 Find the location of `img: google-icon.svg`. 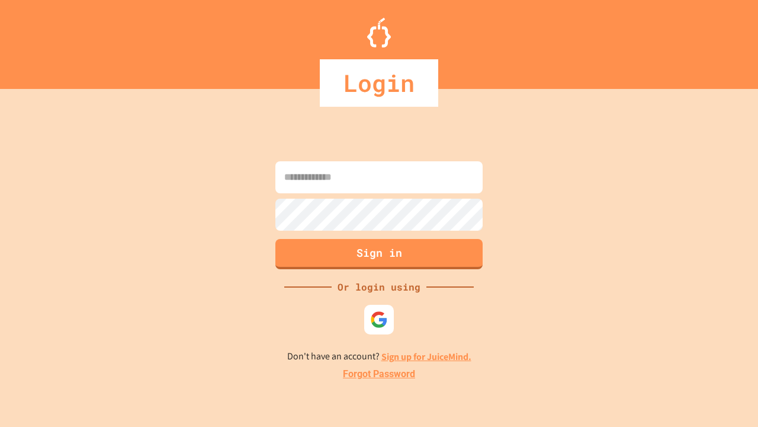

img: google-icon.svg is located at coordinates (379, 319).